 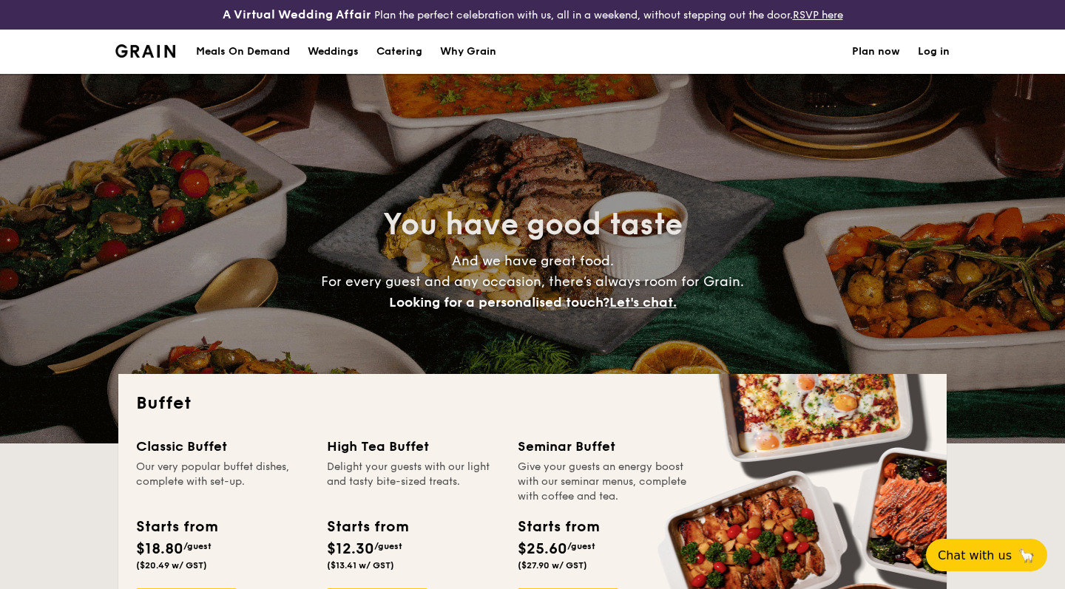 What do you see at coordinates (399, 52) in the screenshot?
I see `a: Catering` at bounding box center [399, 52].